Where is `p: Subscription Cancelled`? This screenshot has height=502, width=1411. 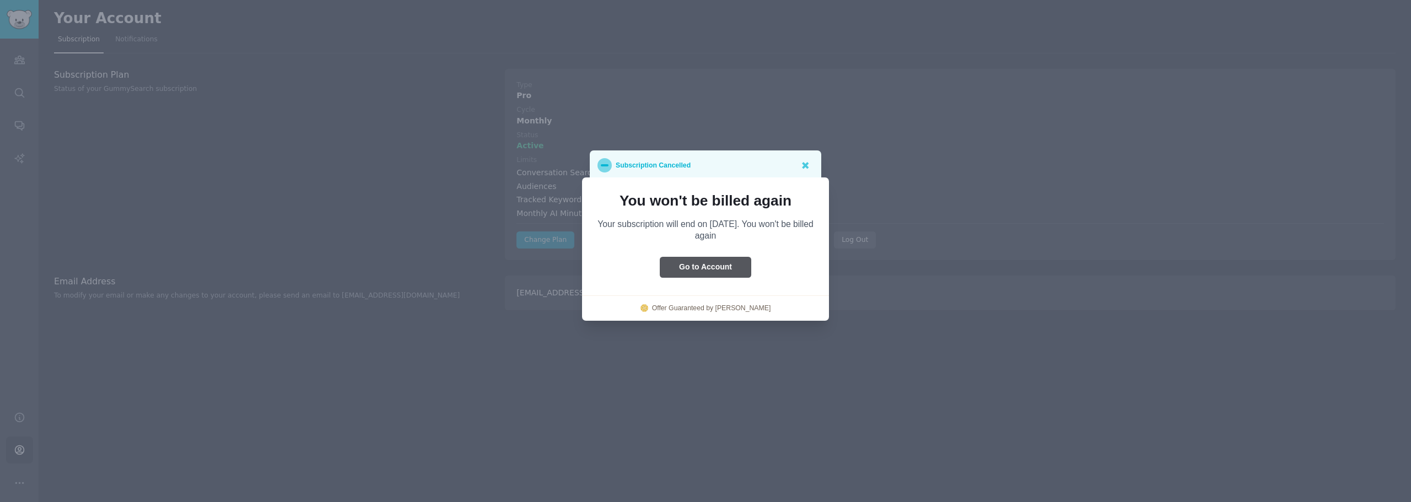
p: Subscription Cancelled is located at coordinates (653, 165).